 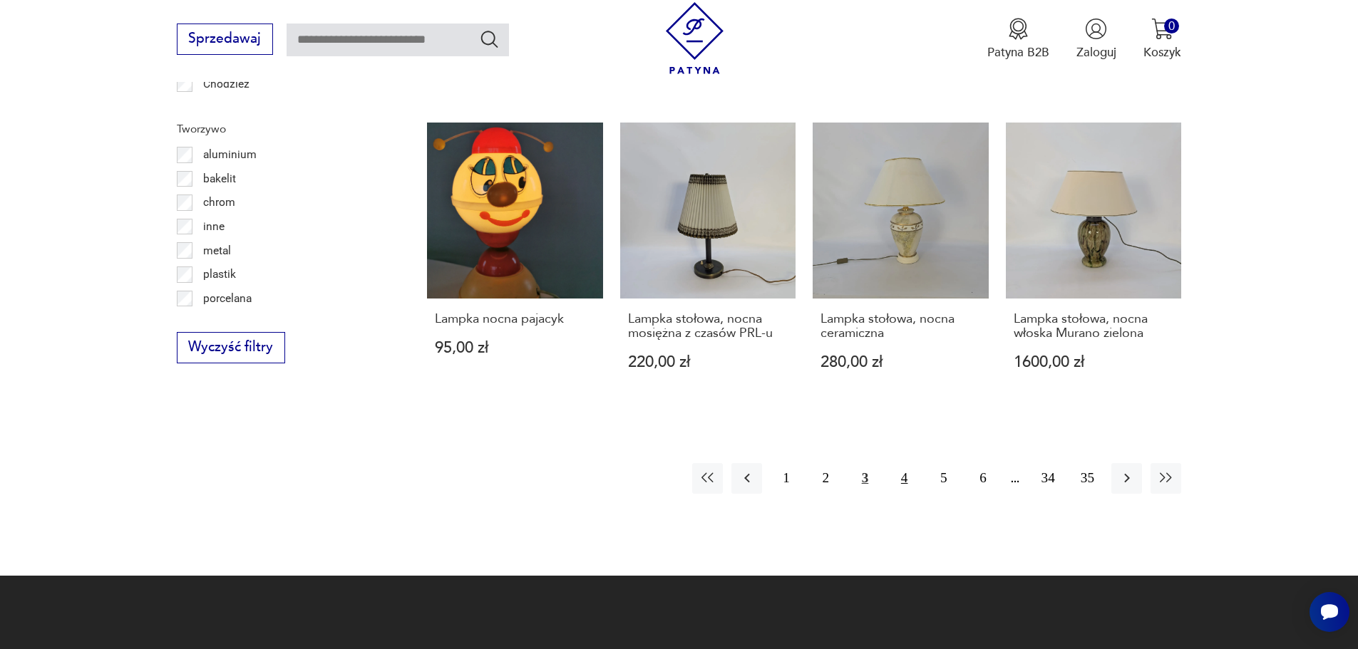 What do you see at coordinates (515, 348) in the screenshot?
I see `p: 95,00 zł` at bounding box center [515, 348].